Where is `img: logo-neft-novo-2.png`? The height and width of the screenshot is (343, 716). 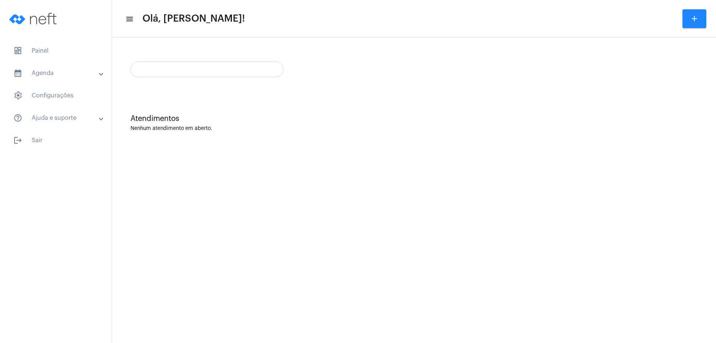 img: logo-neft-novo-2.png is located at coordinates (34, 19).